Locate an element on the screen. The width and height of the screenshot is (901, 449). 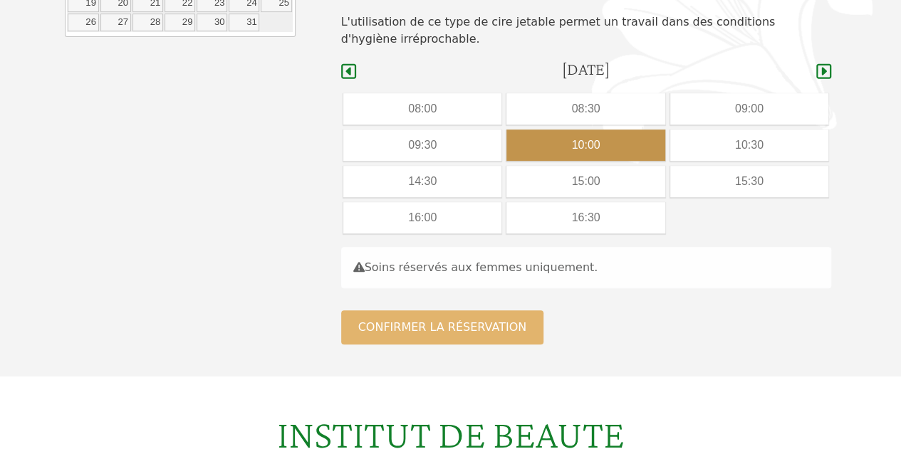
div: Soins réservés aux femmes uniquement. is located at coordinates (586, 268).